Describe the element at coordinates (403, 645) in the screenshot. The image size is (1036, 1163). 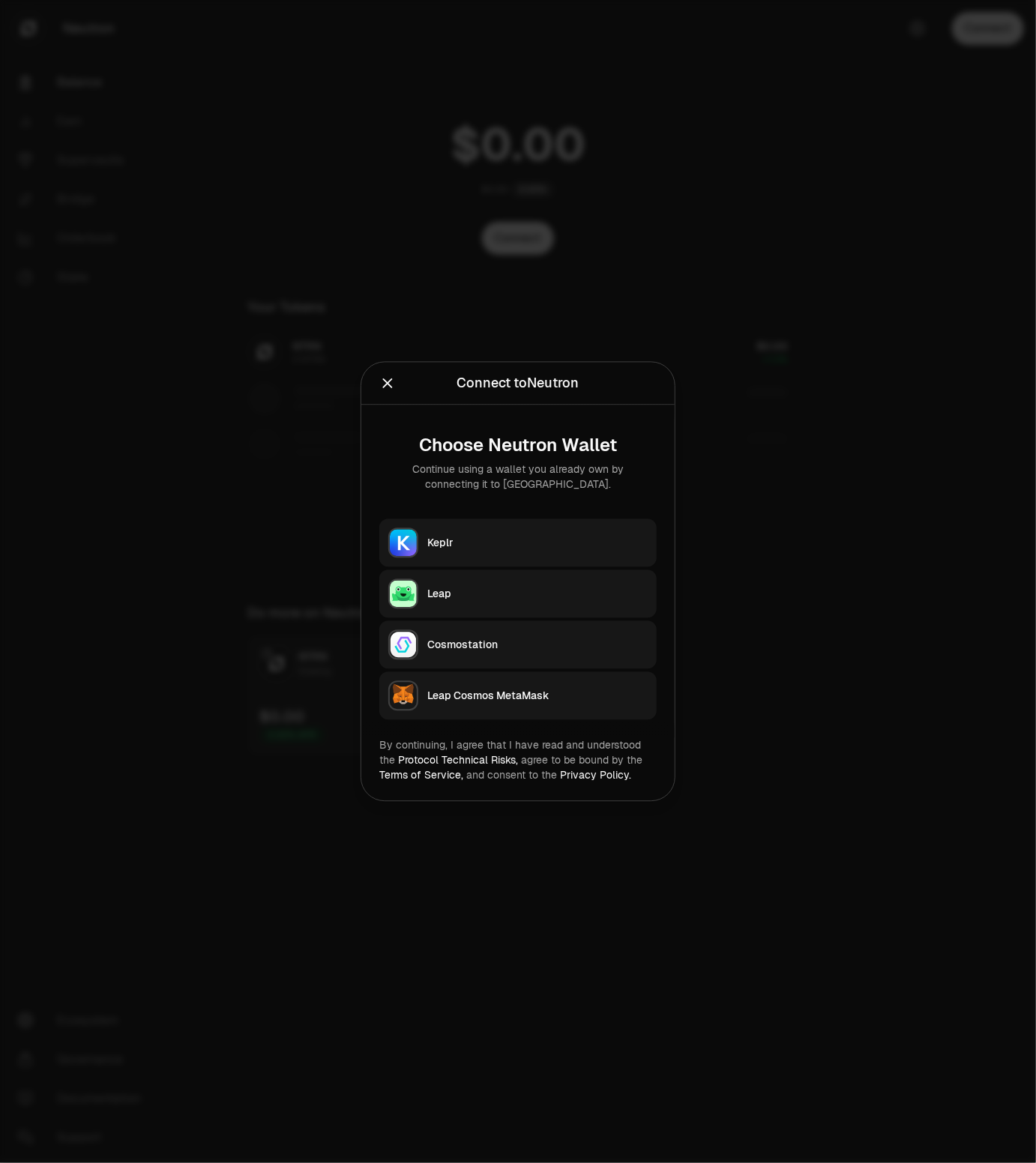
I see `img: Cosmostation` at that location.